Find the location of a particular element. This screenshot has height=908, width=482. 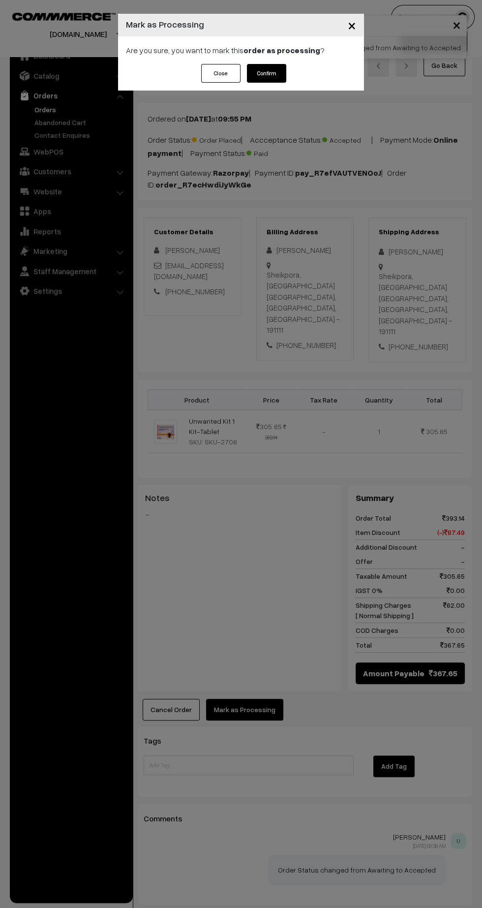

div: Are you sure, you want to mark this ? is located at coordinates (241, 50).